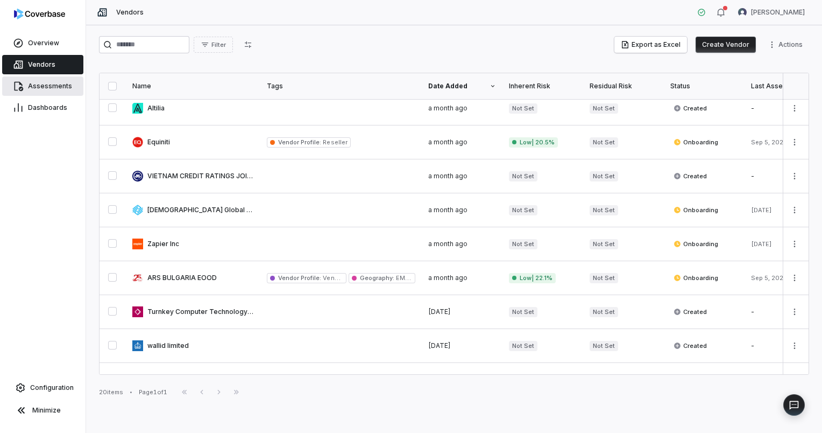 The width and height of the screenshot is (822, 433). Describe the element at coordinates (43, 108) in the screenshot. I see `a: Dashboards` at that location.